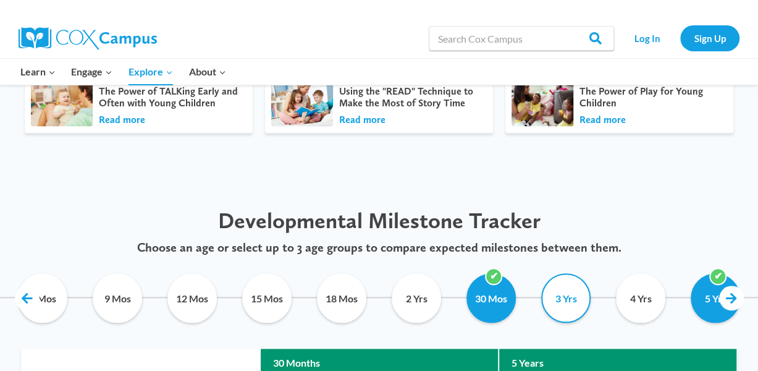 The height and width of the screenshot is (371, 758). Describe the element at coordinates (379, 220) in the screenshot. I see `span: Developmental Milestone Tracker` at that location.